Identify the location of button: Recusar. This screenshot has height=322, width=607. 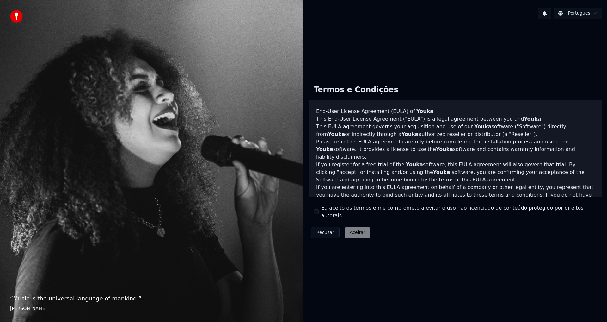
(325, 232).